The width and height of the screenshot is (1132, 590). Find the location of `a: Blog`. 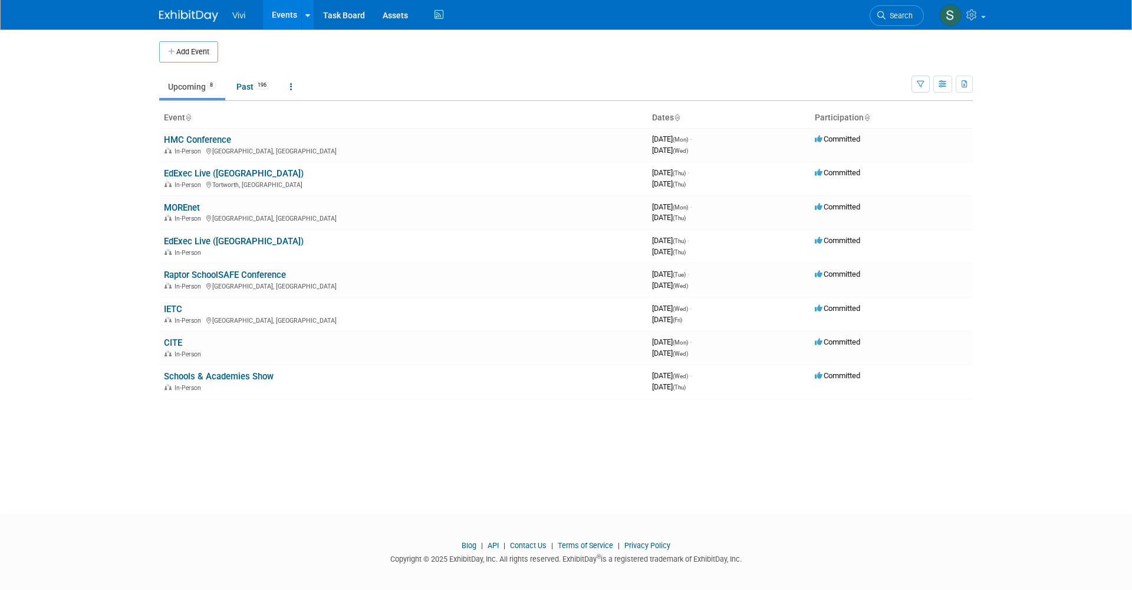

a: Blog is located at coordinates (469, 545).